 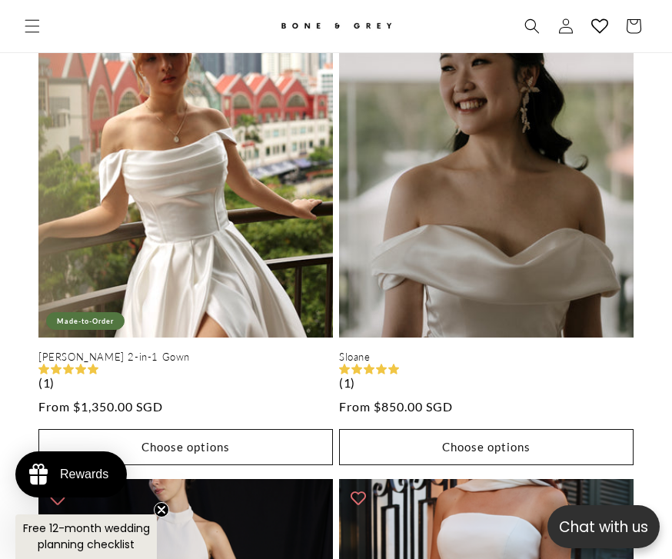 What do you see at coordinates (603, 527) in the screenshot?
I see `button: Open chatbox` at bounding box center [603, 527].